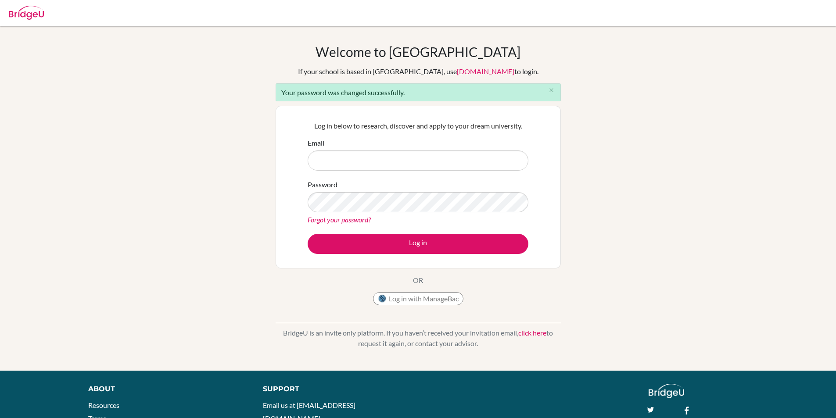  Describe the element at coordinates (552, 90) in the screenshot. I see `button: Close` at that location.